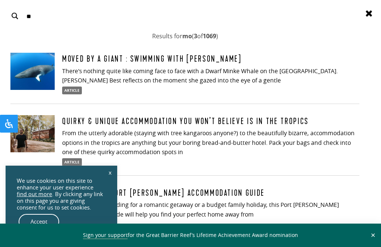 The height and width of the screenshot is (247, 381). Describe the element at coordinates (195, 36) in the screenshot. I see `strong: 3` at that location.